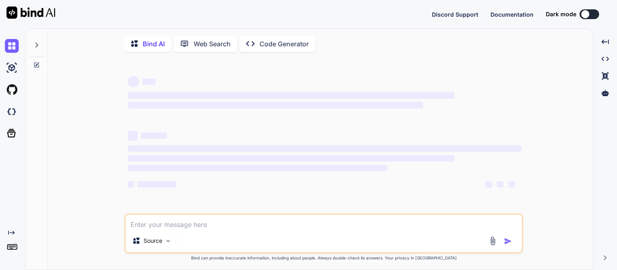 The height and width of the screenshot is (270, 617). I want to click on button: Documentation, so click(512, 14).